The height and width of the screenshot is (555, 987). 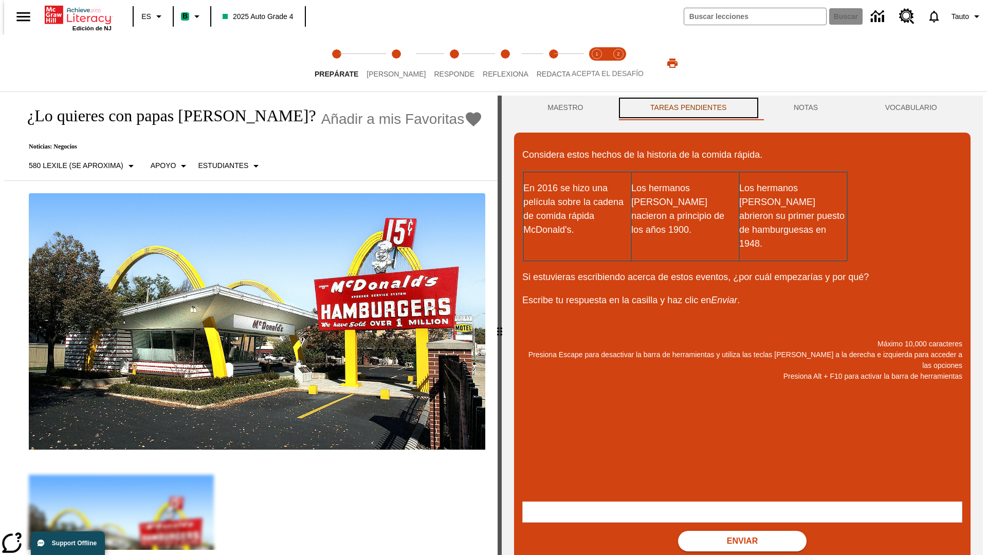 I want to click on button: Boost El color de la clase es verde menta. Cambiar el color de la clase., so click(x=192, y=16).